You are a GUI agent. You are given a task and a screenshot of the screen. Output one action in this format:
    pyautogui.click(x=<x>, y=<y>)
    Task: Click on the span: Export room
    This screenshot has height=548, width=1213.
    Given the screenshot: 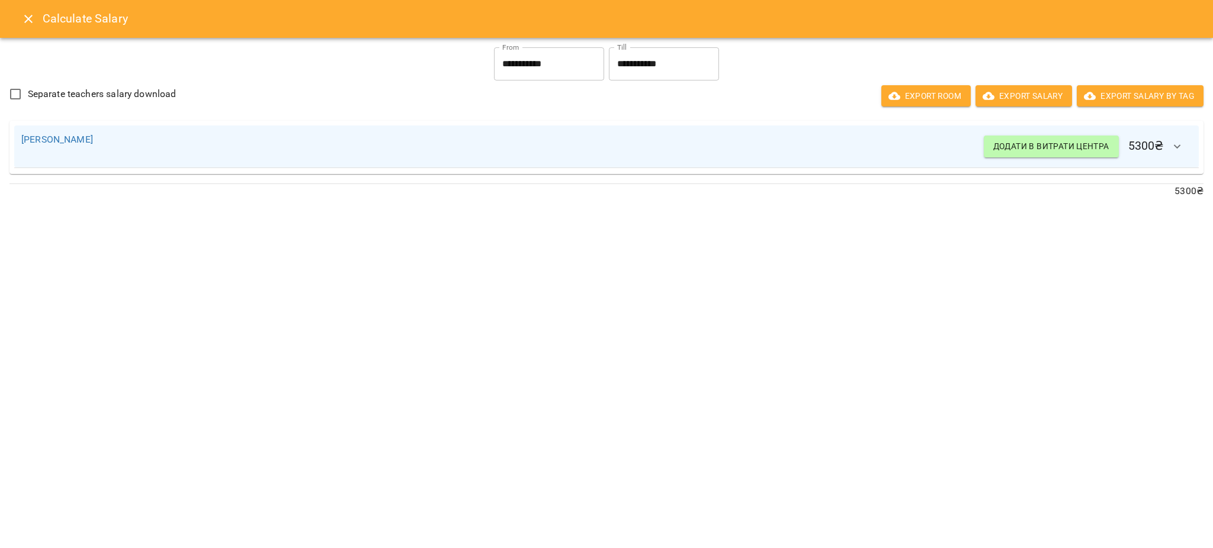 What is the action you would take?
    pyautogui.click(x=926, y=96)
    